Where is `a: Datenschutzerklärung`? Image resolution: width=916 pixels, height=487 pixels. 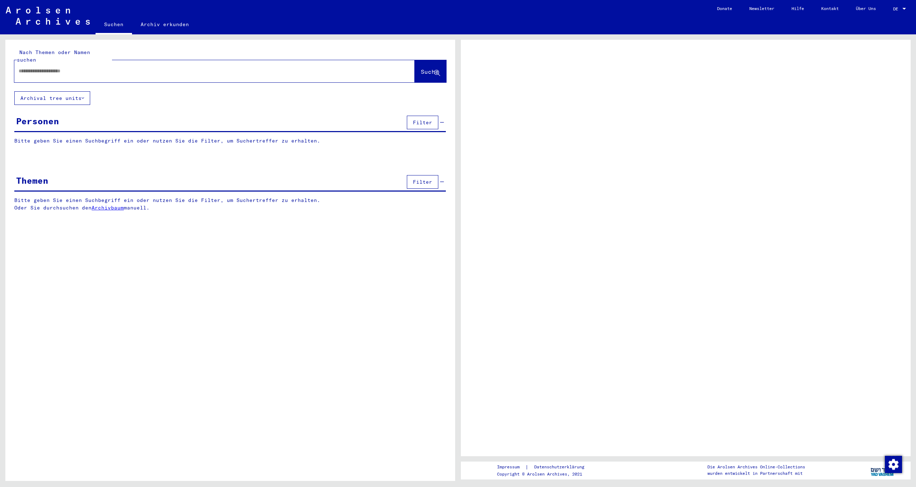
a: Datenschutzerklärung is located at coordinates (561, 467).